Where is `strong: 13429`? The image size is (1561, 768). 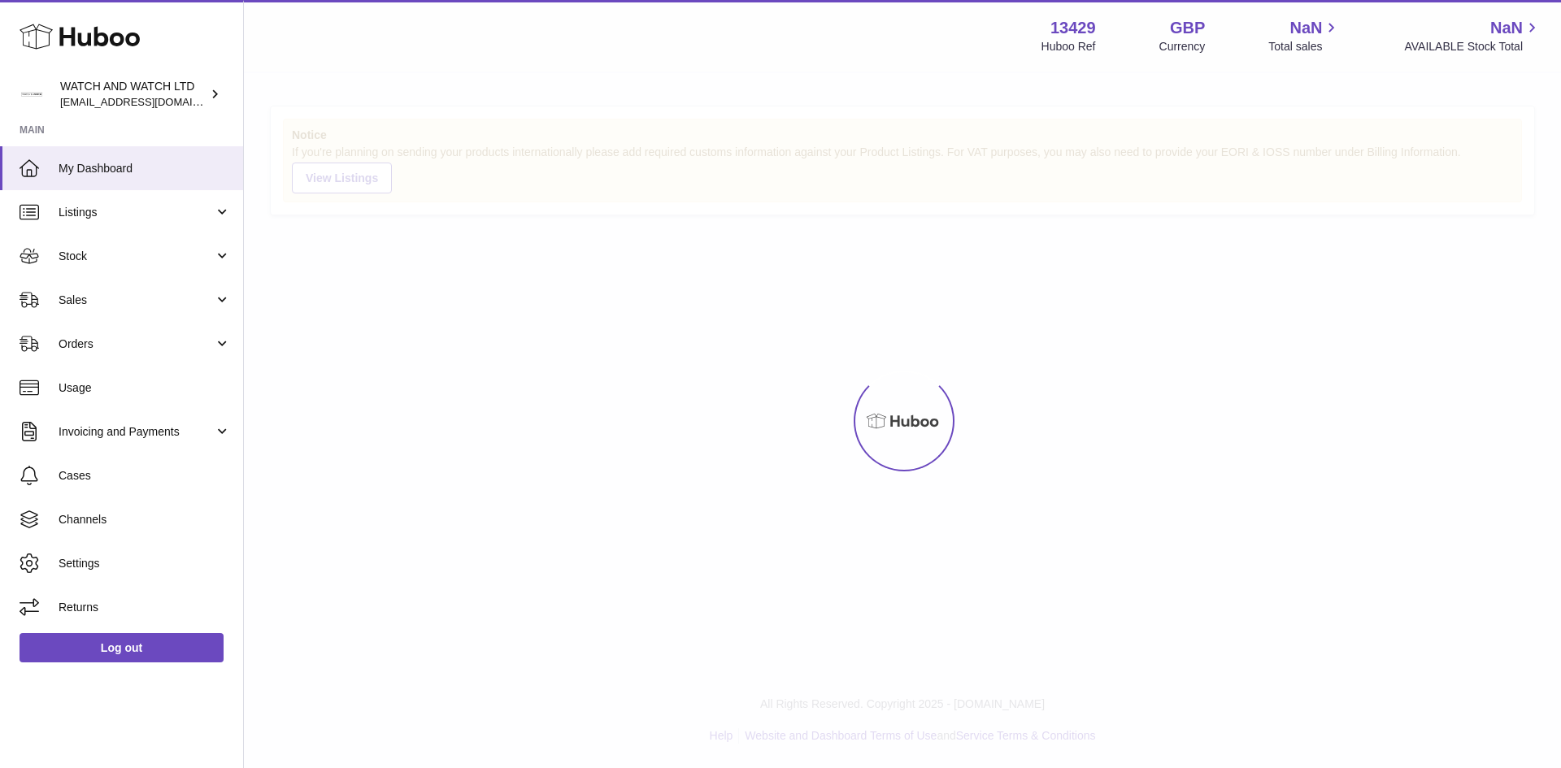
strong: 13429 is located at coordinates (1073, 28).